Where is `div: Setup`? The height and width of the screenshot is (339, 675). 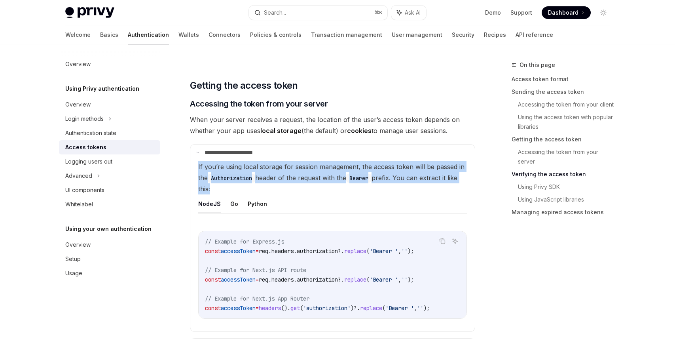
div: Setup is located at coordinates (73, 259).